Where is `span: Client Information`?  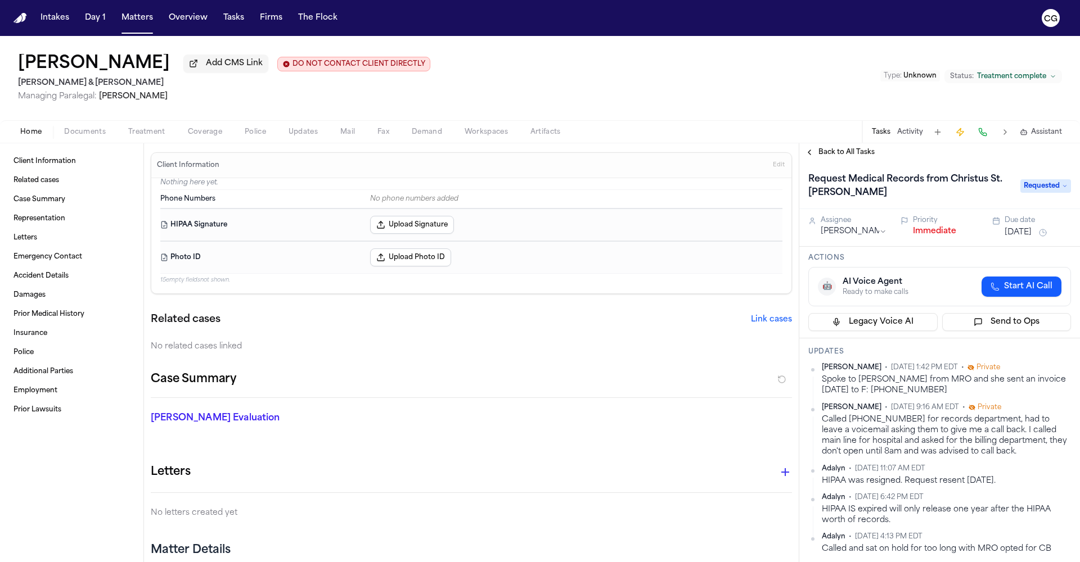 span: Client Information is located at coordinates (44, 161).